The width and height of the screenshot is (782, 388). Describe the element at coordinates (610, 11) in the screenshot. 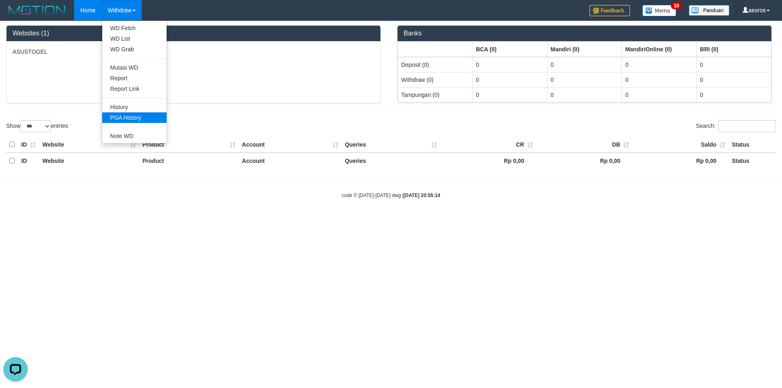

I see `img: Feedback.jpg` at that location.